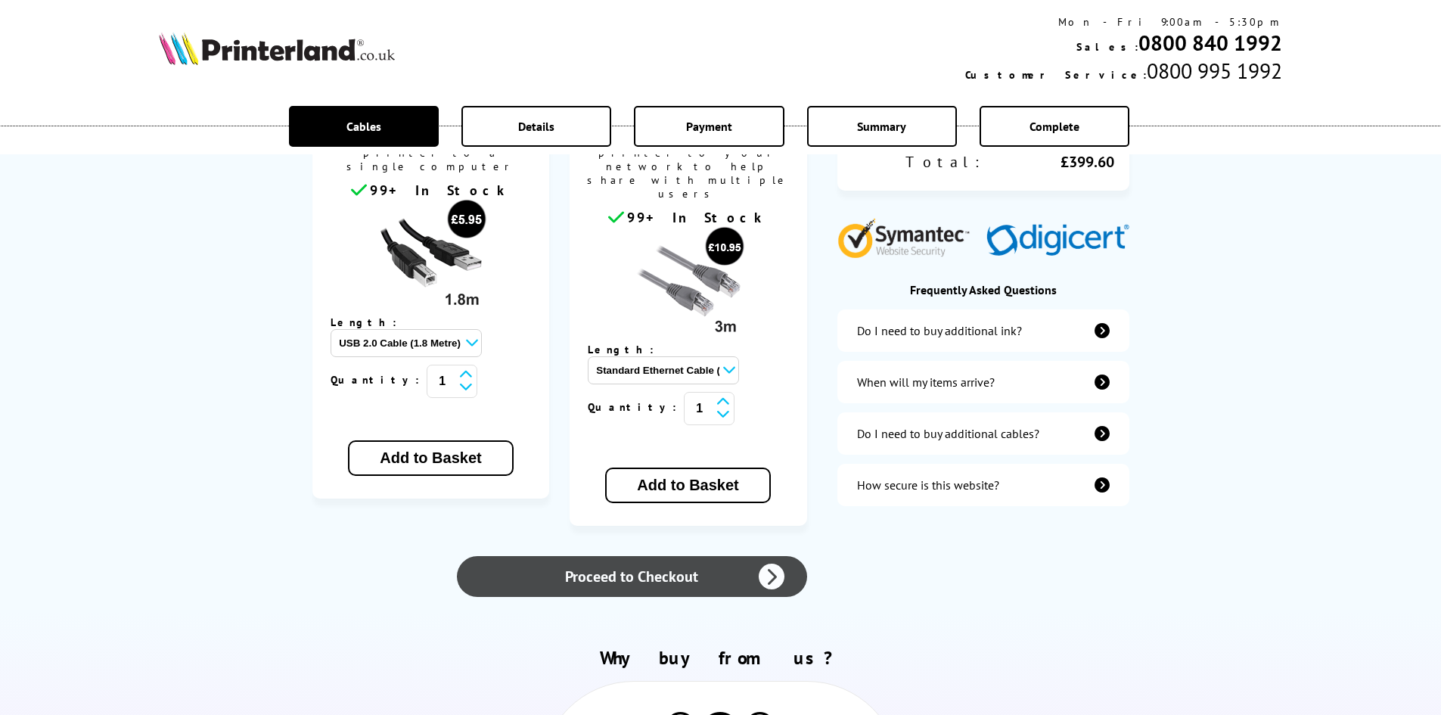 The width and height of the screenshot is (1441, 715). Describe the element at coordinates (983, 485) in the screenshot. I see `a: secure-website` at that location.